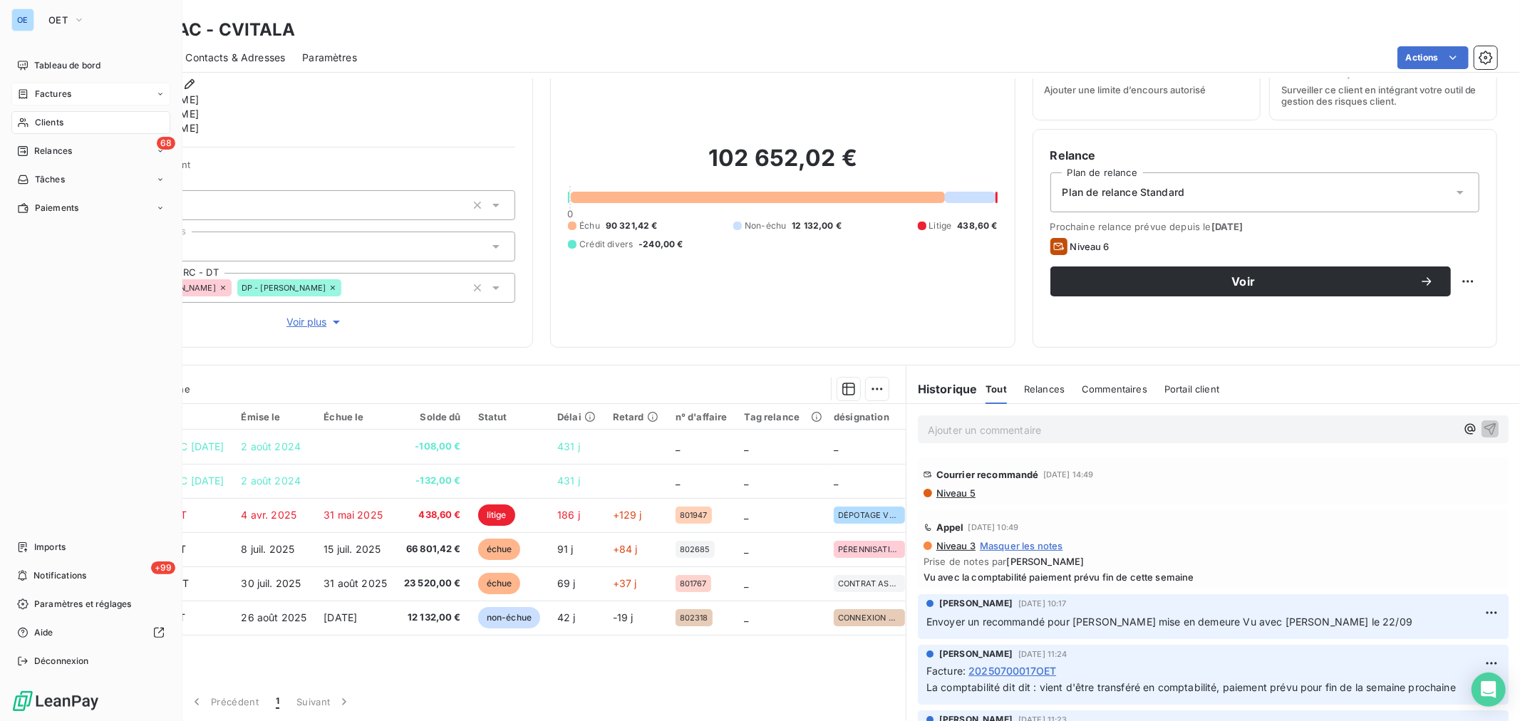 This screenshot has width=1520, height=721. What do you see at coordinates (1124, 192) in the screenshot?
I see `span: Plan de relance Standard` at bounding box center [1124, 192].